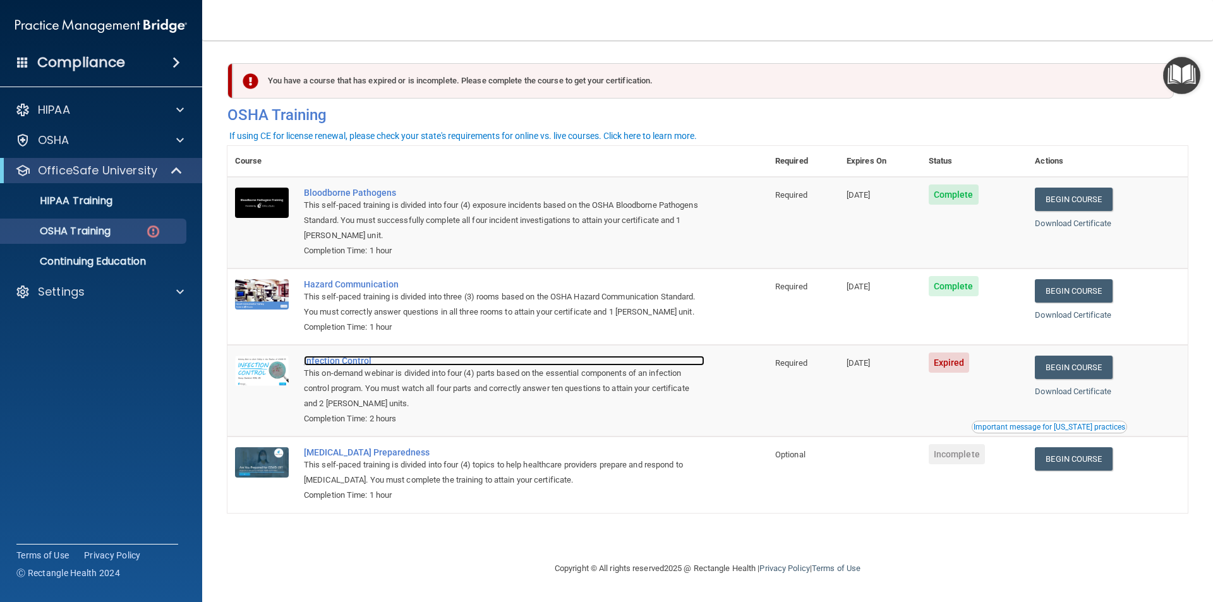 This screenshot has width=1213, height=602. Describe the element at coordinates (54, 140) in the screenshot. I see `p: OSHA` at that location.